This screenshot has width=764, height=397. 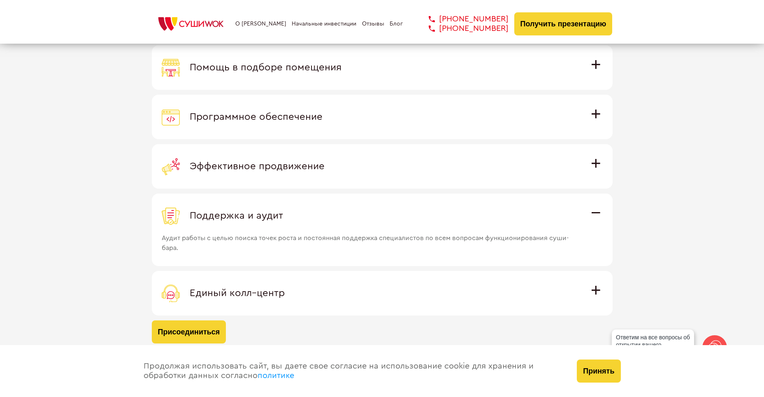 What do you see at coordinates (257, 166) in the screenshot?
I see `span: Эффективное продвижение` at bounding box center [257, 166].